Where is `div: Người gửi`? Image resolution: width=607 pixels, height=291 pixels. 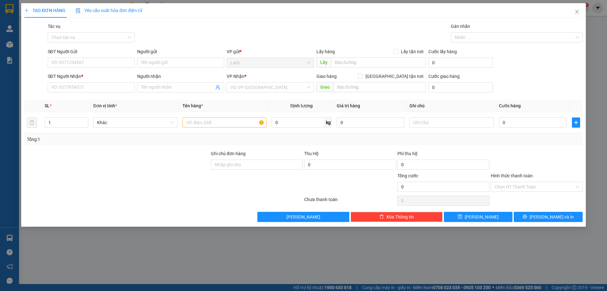 div: Người gửi is located at coordinates (181, 52).